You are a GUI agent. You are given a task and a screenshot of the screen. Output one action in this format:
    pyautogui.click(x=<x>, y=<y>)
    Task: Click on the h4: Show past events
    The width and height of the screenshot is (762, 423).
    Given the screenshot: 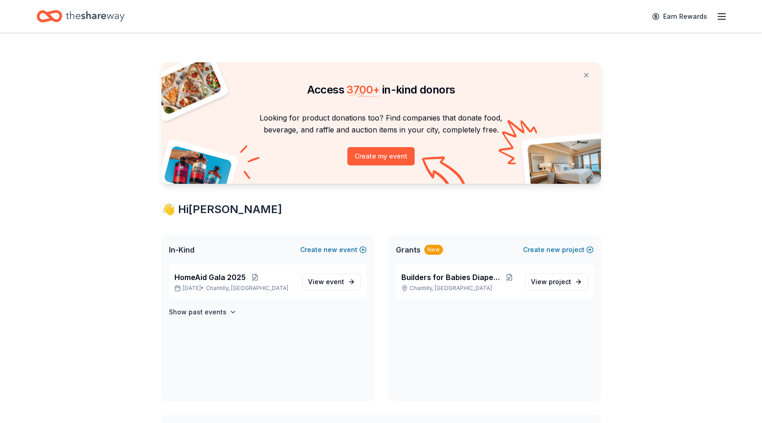 What is the action you would take?
    pyautogui.click(x=198, y=312)
    